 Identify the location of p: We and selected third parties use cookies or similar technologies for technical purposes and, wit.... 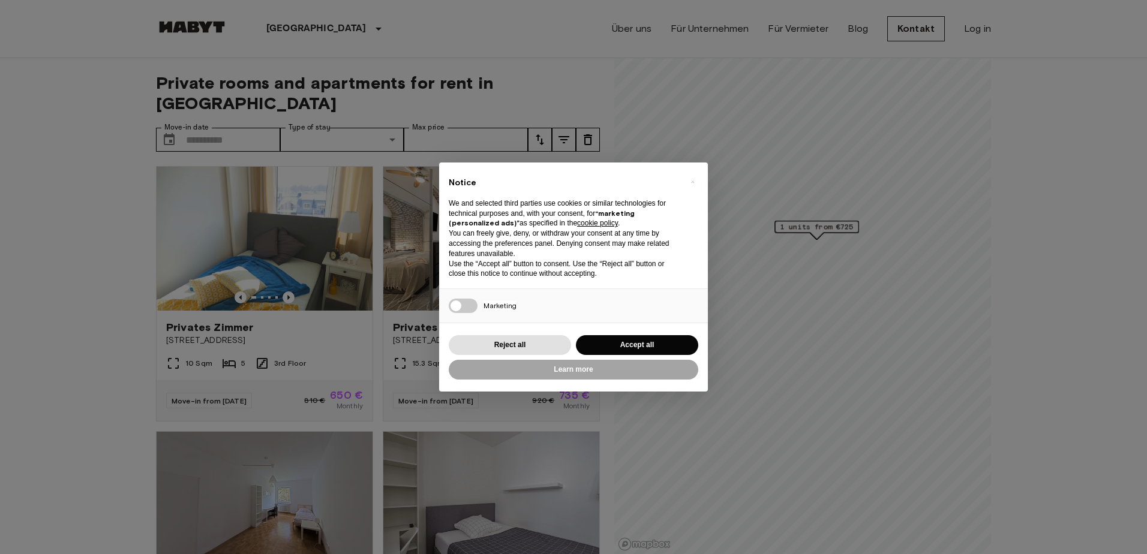
(564, 214).